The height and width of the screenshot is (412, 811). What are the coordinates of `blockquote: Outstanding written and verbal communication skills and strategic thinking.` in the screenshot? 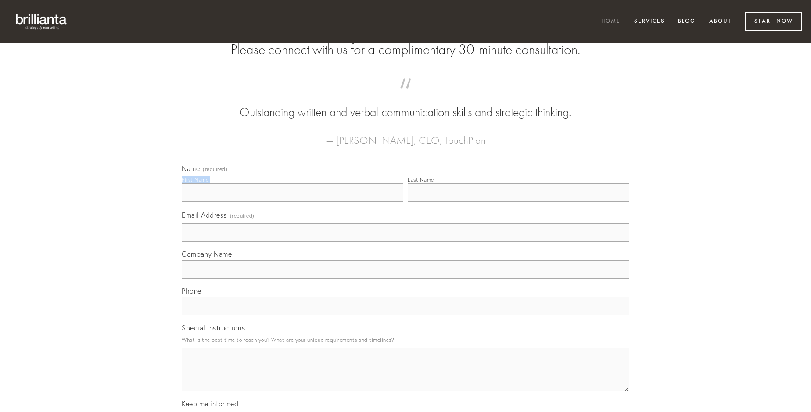 It's located at (406, 104).